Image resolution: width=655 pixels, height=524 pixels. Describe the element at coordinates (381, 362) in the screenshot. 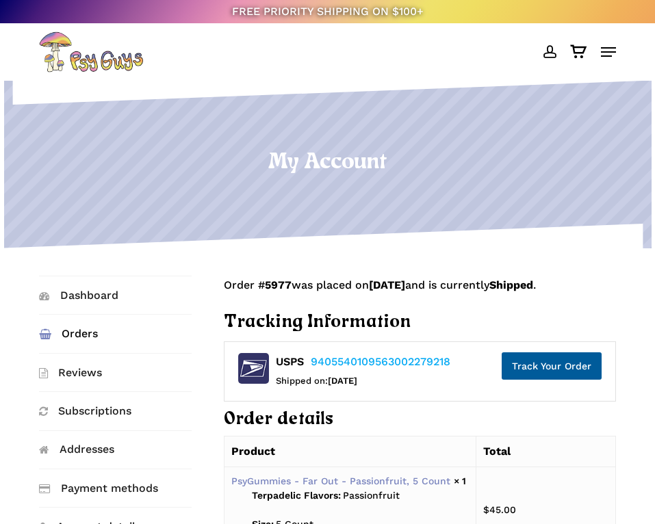

I see `a: 9405540109563002279218` at that location.